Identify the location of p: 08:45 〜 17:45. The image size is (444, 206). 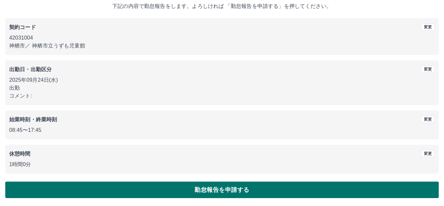
(222, 130).